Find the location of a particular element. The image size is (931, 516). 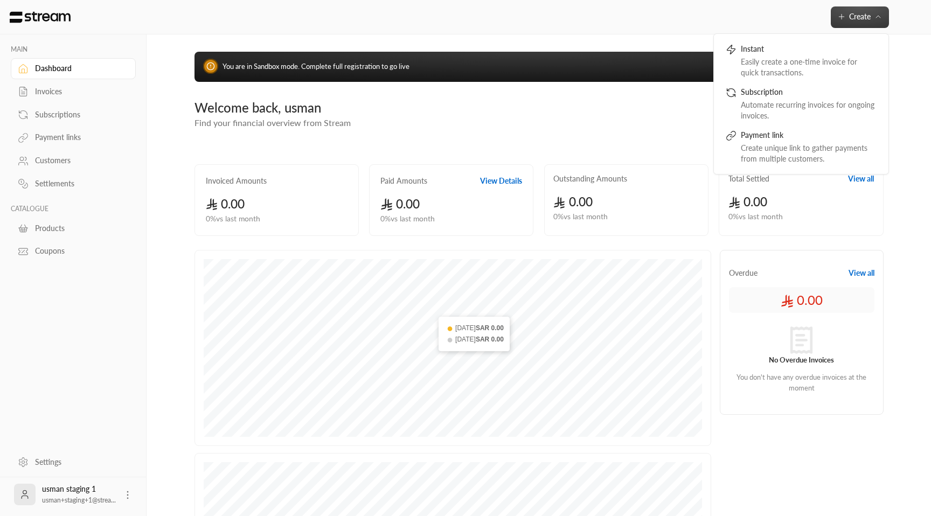

div: usman staging 1 is located at coordinates (79, 494).